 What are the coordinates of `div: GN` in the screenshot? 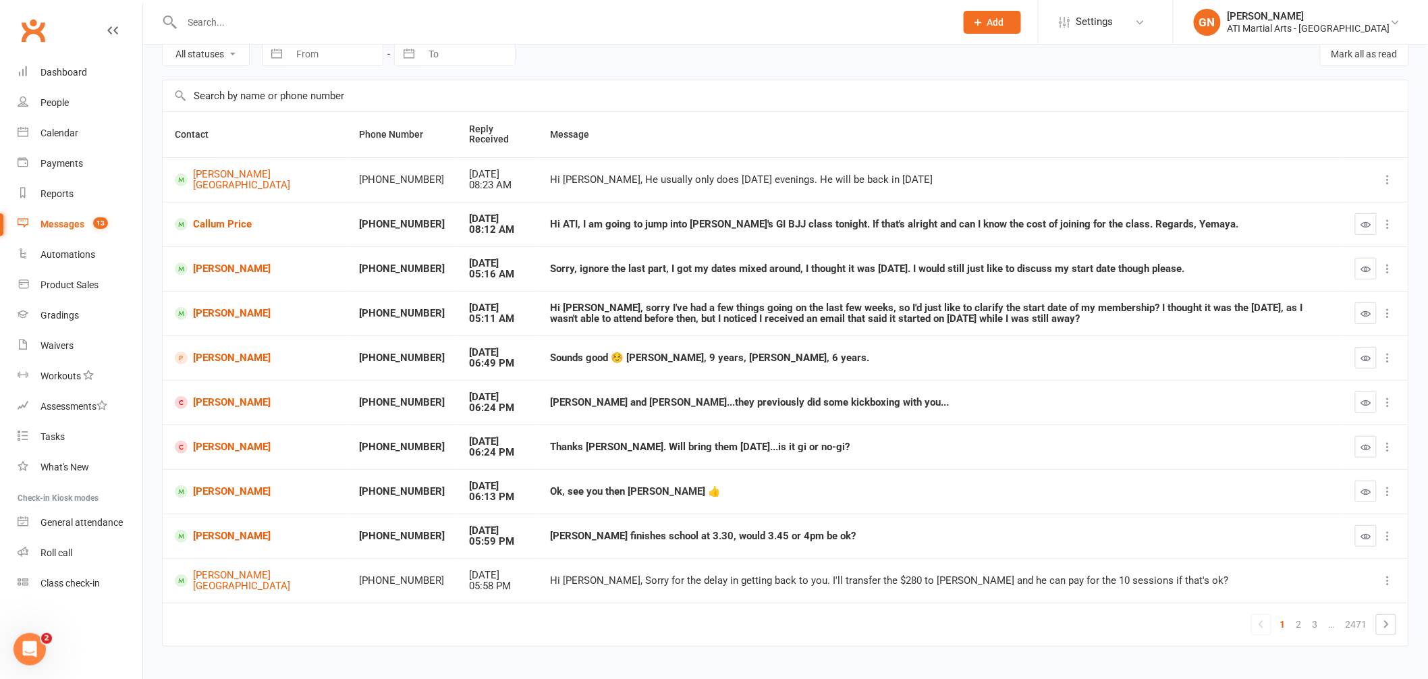 It's located at (1208, 22).